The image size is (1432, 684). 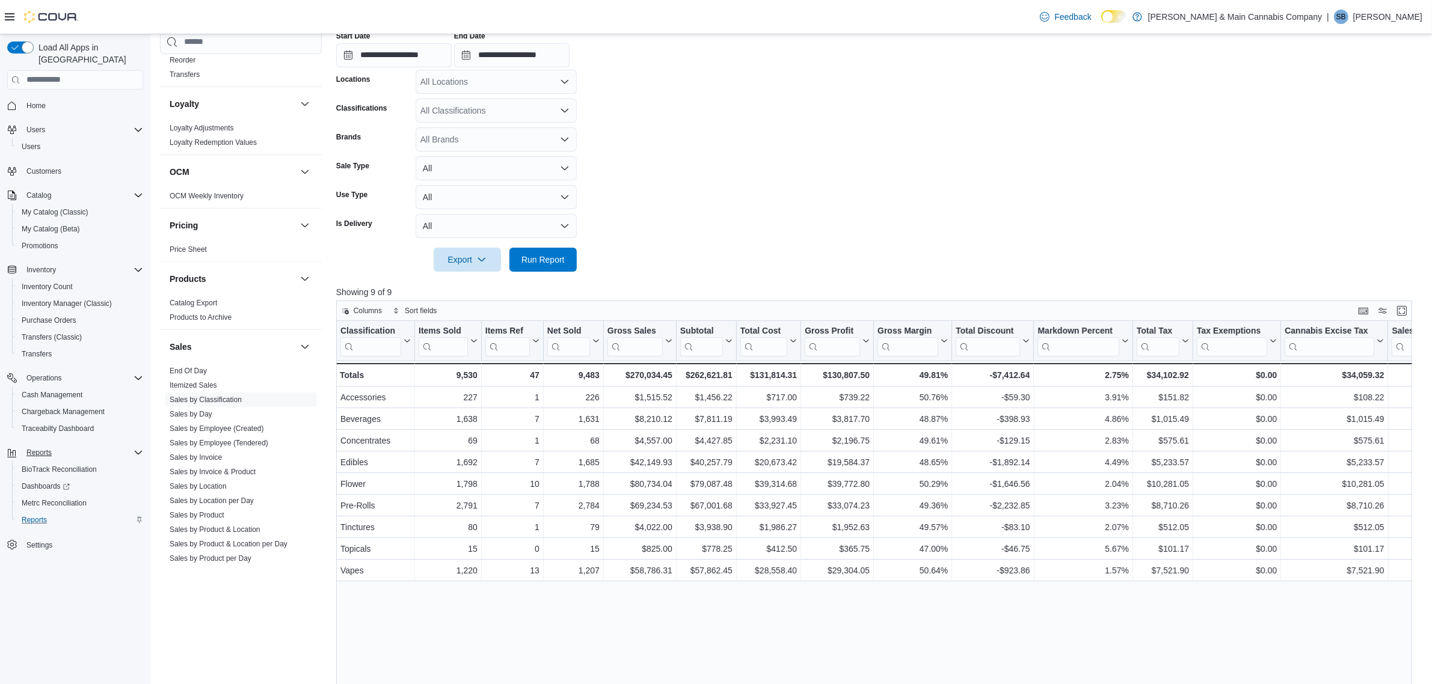 What do you see at coordinates (188, 250) in the screenshot?
I see `a: Price Sheet` at bounding box center [188, 250].